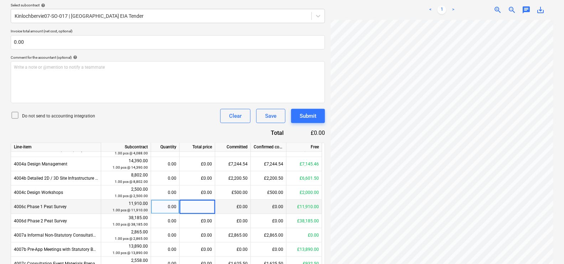 This screenshot has height=264, width=564. I want to click on div: Committed, so click(233, 147).